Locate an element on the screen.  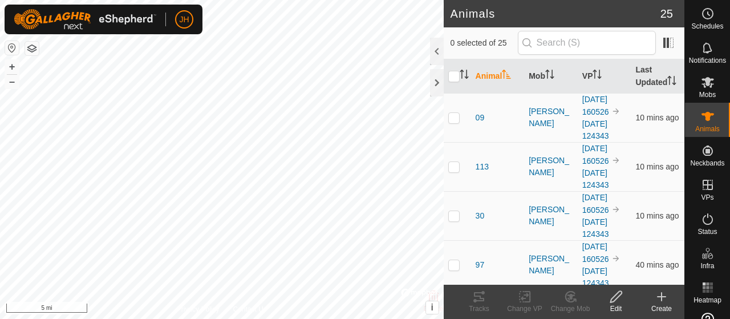
span: VPs is located at coordinates (707, 197).